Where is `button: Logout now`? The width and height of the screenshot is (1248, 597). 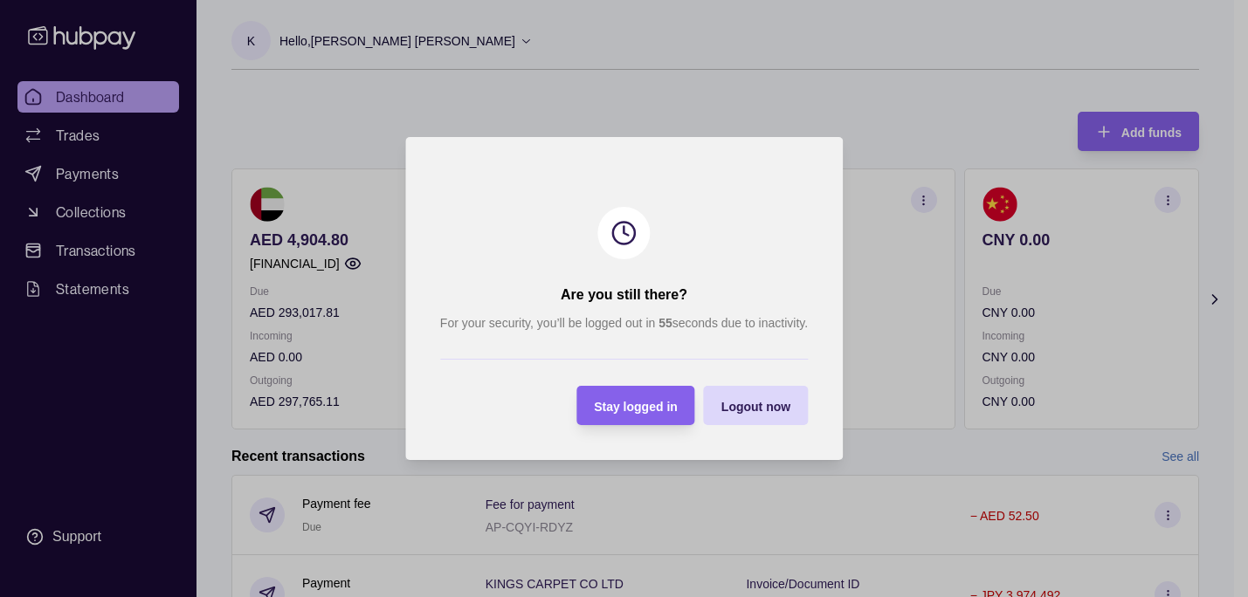 button: Logout now is located at coordinates (755, 405).